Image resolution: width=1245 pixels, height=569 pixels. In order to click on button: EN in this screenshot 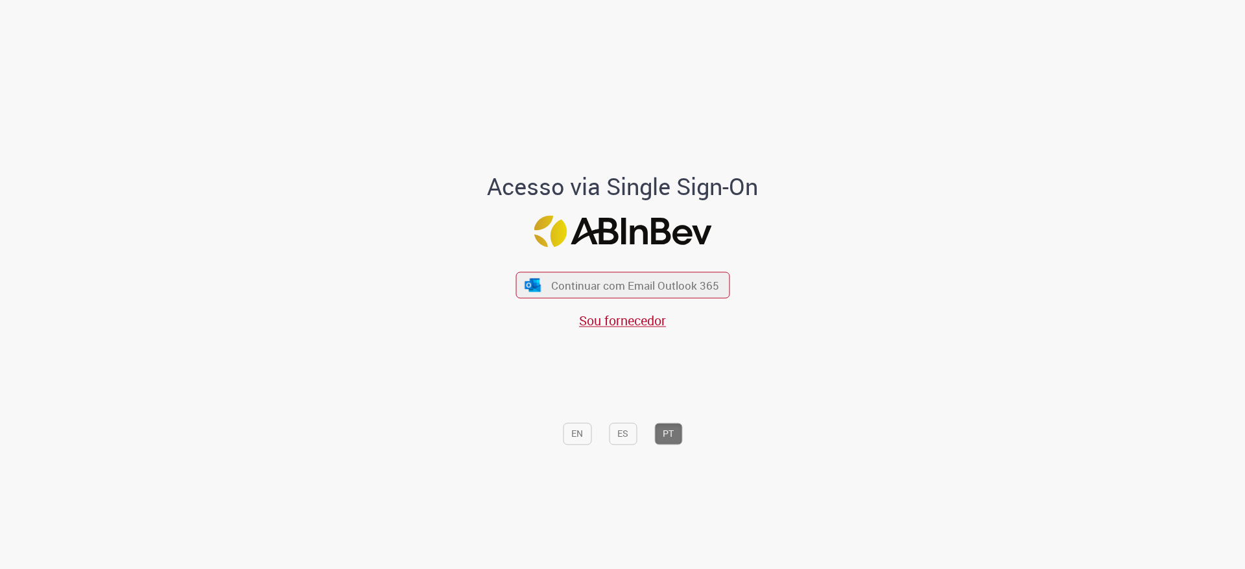, I will do `click(577, 434)`.